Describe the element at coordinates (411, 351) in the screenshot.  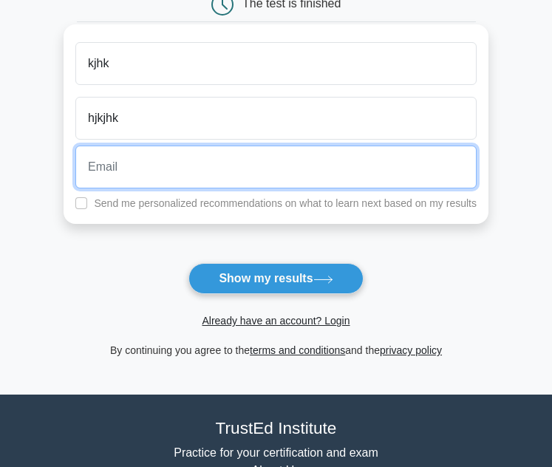
I see `a: privacy policy` at that location.